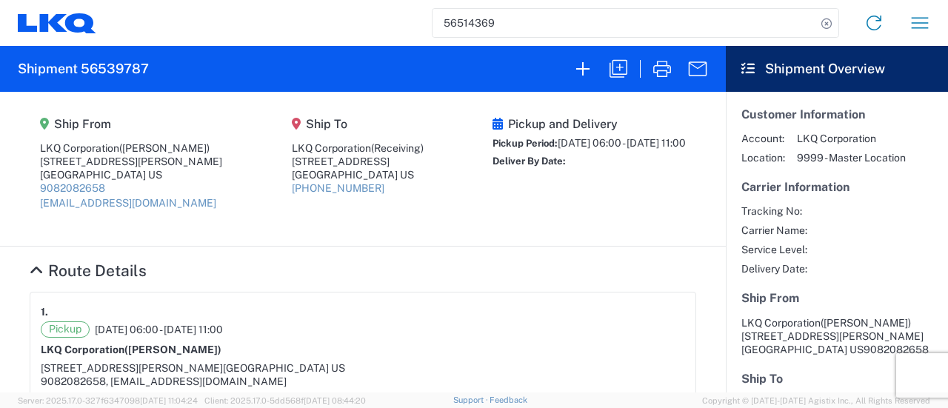 This screenshot has height=408, width=948. What do you see at coordinates (774, 211) in the screenshot?
I see `span: Tracking No:` at bounding box center [774, 211].